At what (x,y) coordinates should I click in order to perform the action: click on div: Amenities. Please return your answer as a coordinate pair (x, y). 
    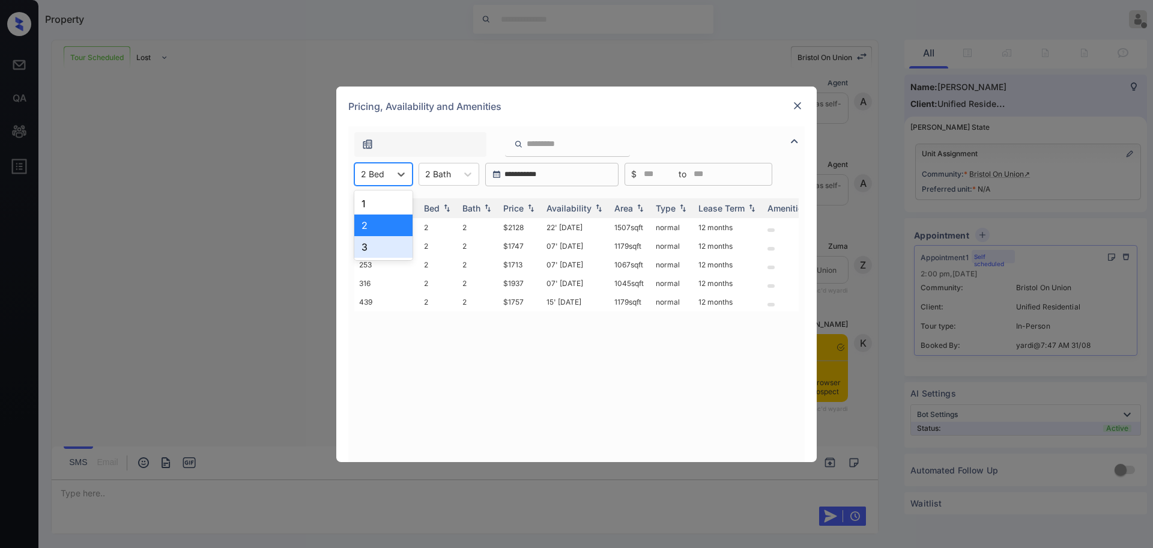
    Looking at the image, I should click on (787, 208).